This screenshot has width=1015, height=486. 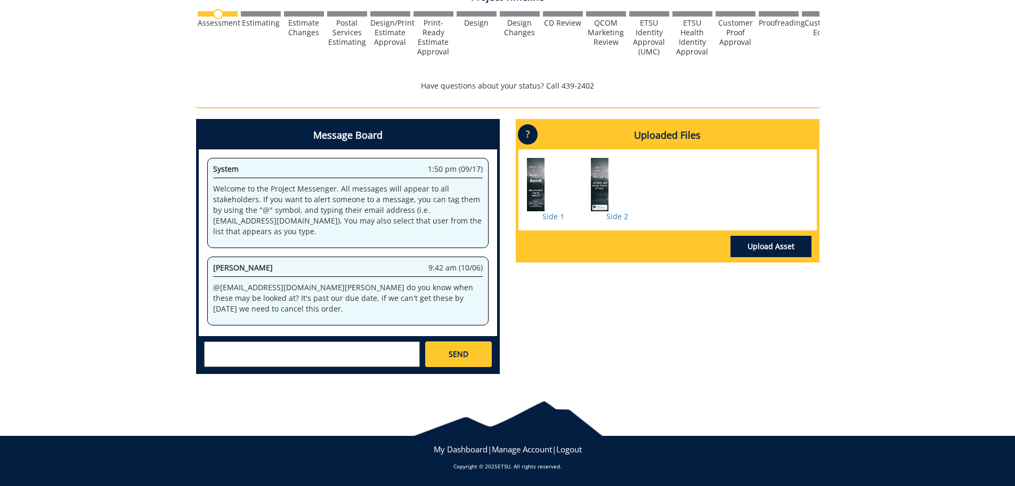 I want to click on div: Design, so click(x=476, y=23).